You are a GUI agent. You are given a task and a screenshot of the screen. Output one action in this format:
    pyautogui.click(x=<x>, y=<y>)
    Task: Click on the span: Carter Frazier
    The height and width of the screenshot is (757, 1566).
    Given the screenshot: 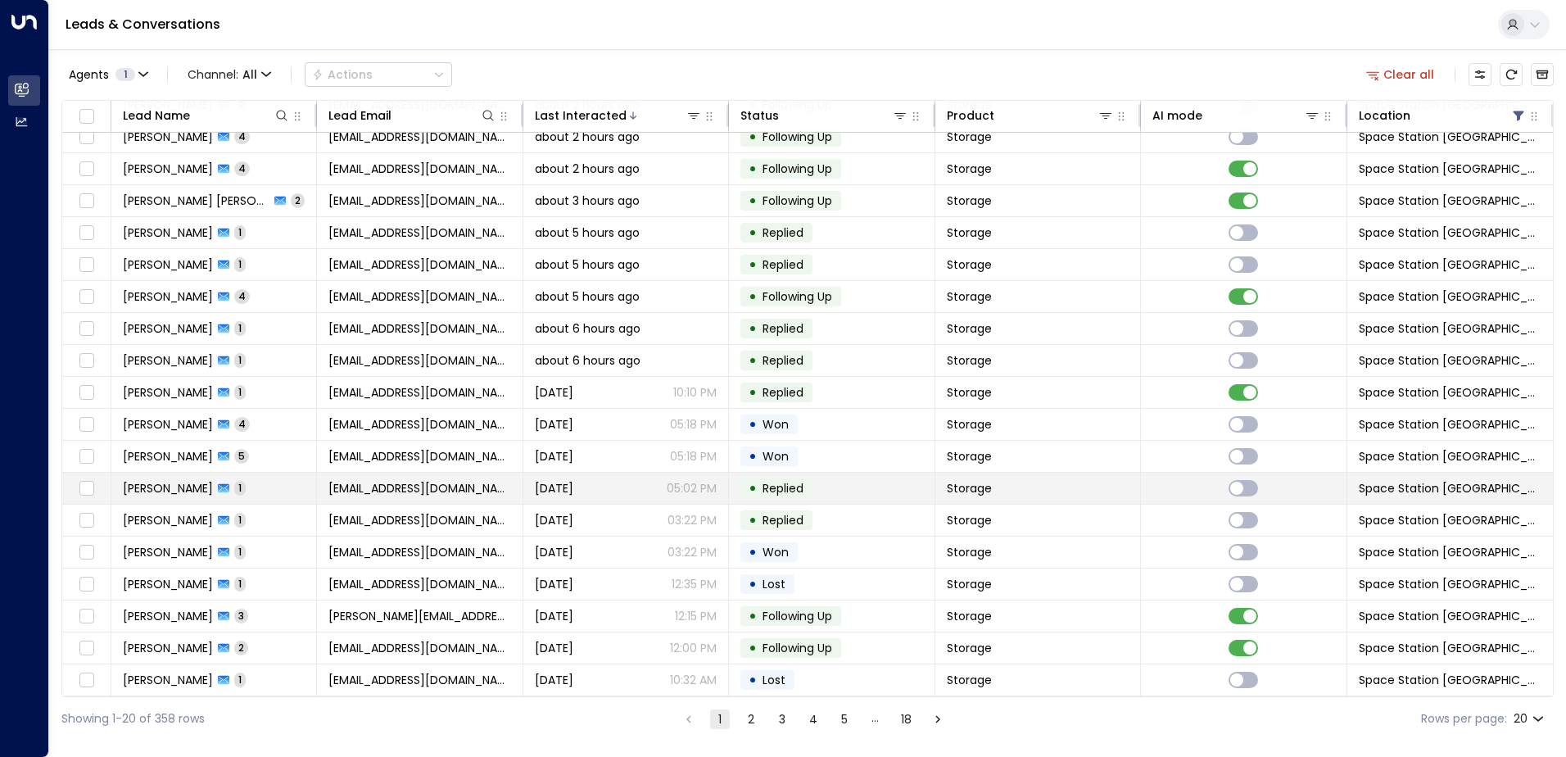 What is the action you would take?
    pyautogui.click(x=168, y=328)
    